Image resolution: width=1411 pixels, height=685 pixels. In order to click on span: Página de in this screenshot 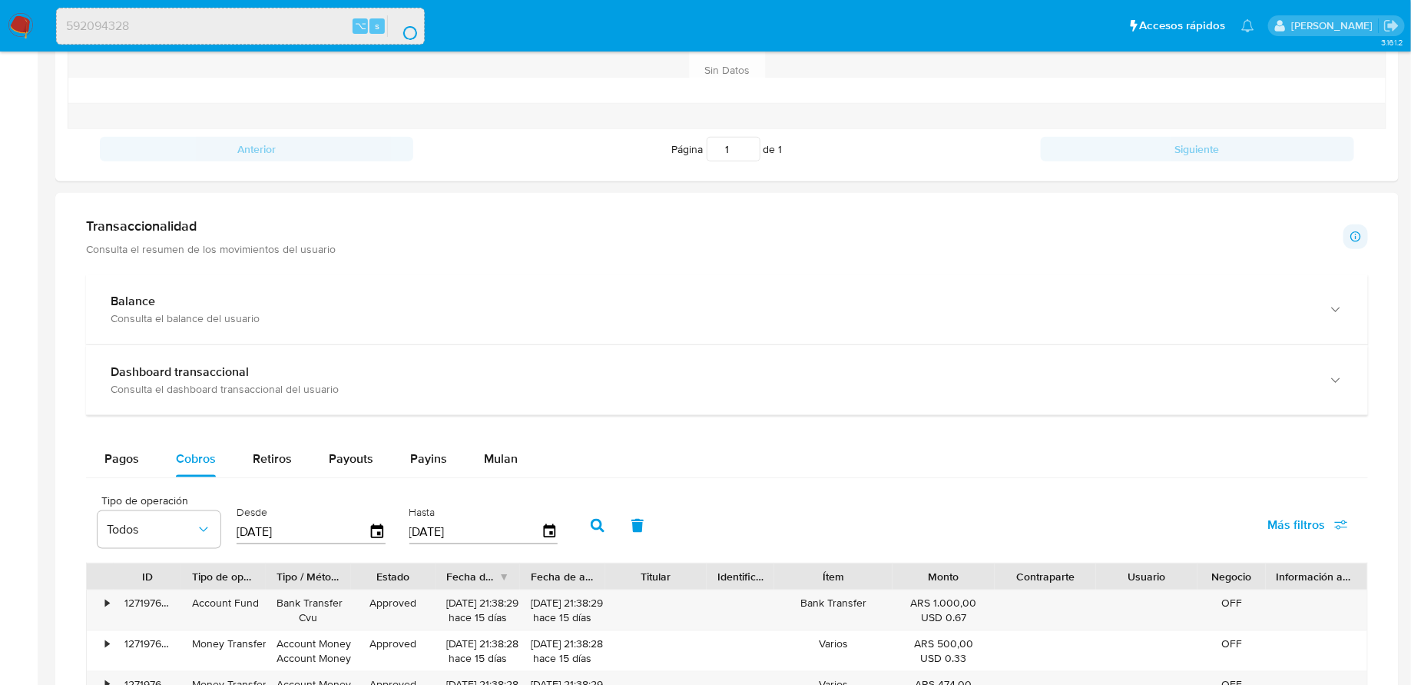, I will do `click(728, 149)`.